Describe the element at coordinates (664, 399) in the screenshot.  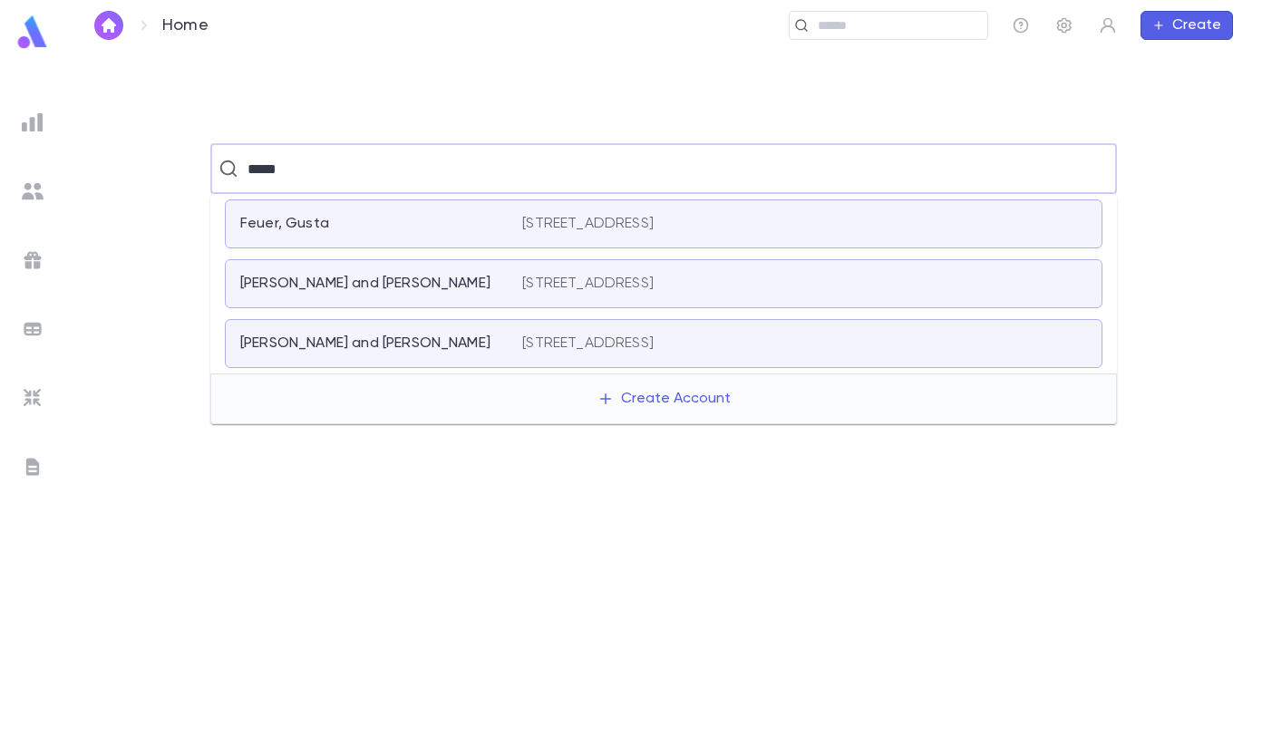
I see `button: Create Account` at that location.